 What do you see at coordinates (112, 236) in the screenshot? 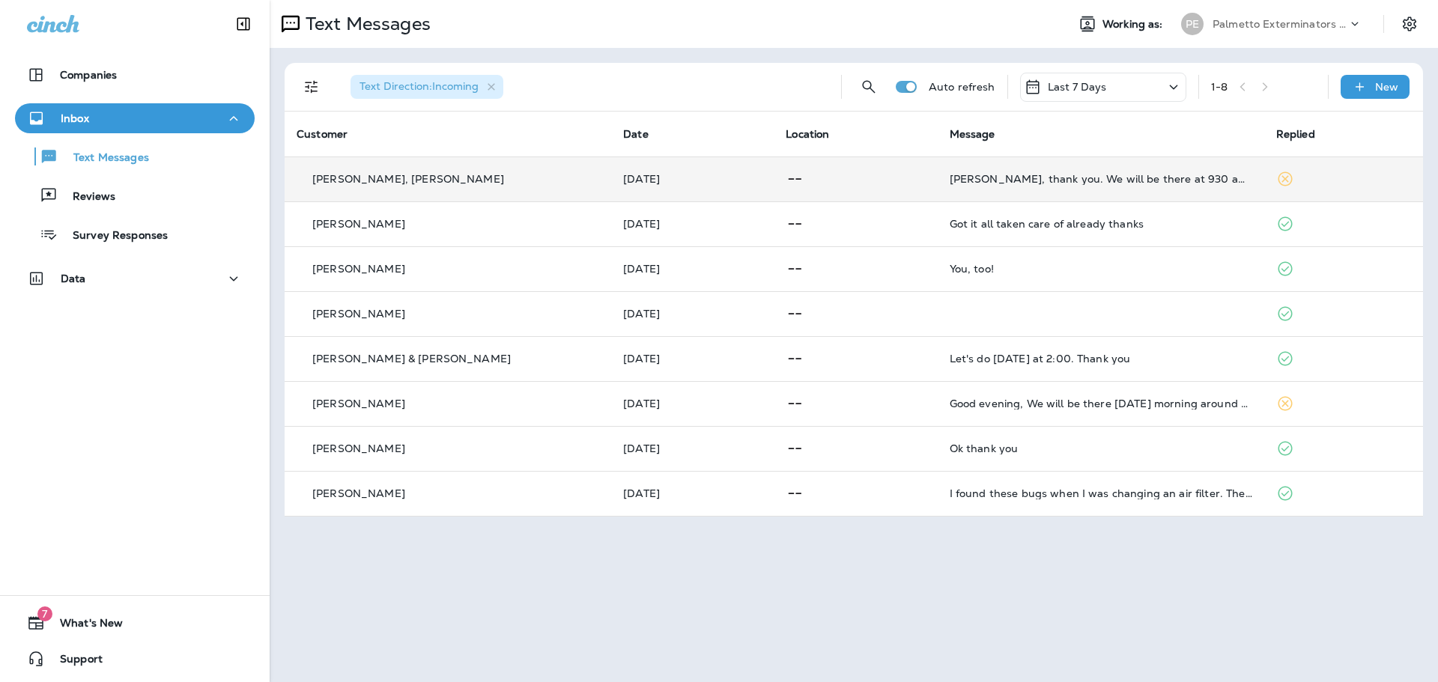
I see `p: Survey Responses` at bounding box center [112, 236].